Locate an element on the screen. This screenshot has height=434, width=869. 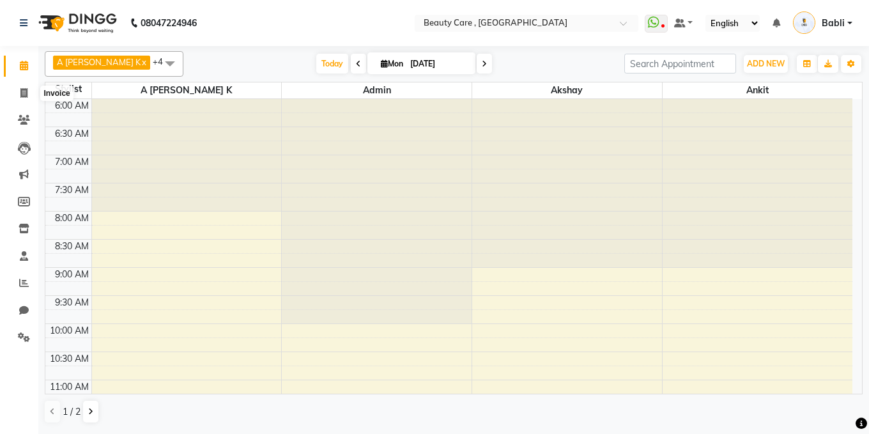
span: Ankit is located at coordinates (757, 90).